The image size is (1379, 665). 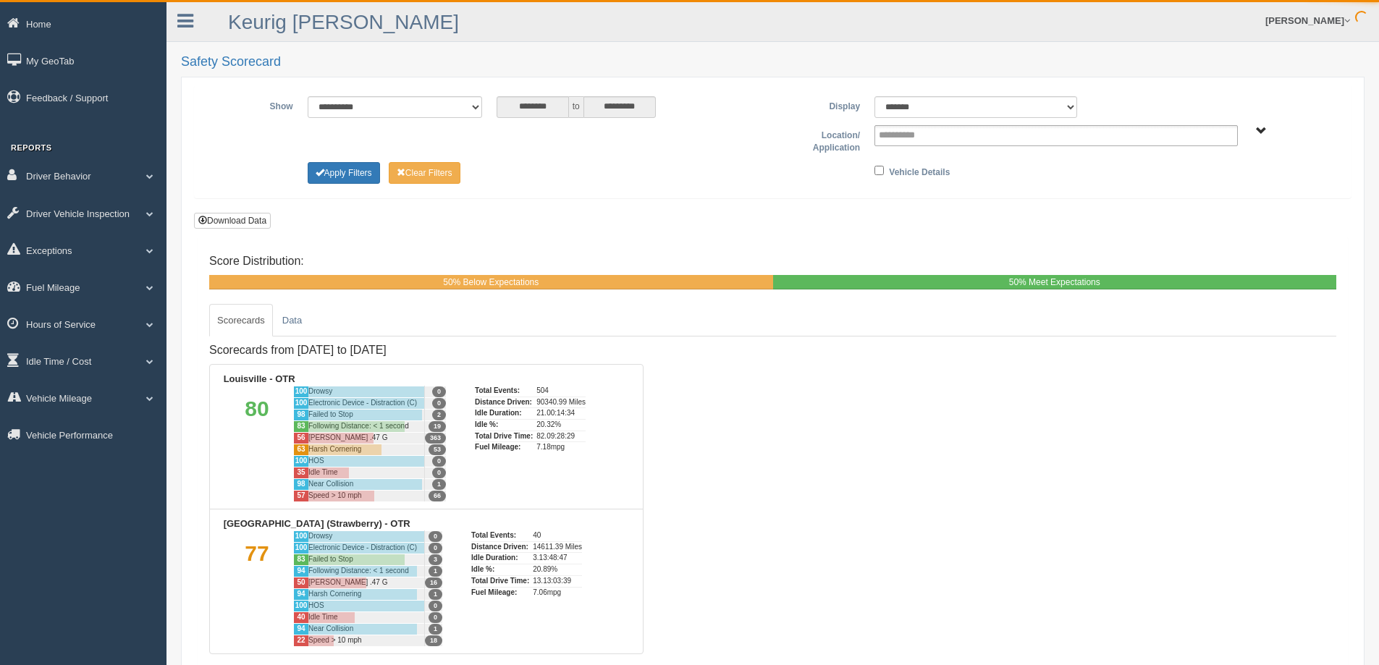 I want to click on h2: Safety Scorecard, so click(x=773, y=62).